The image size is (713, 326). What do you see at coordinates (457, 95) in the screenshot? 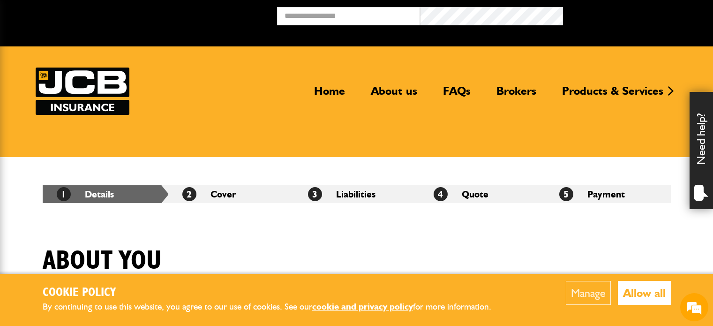
I see `a: FAQs` at bounding box center [457, 95].